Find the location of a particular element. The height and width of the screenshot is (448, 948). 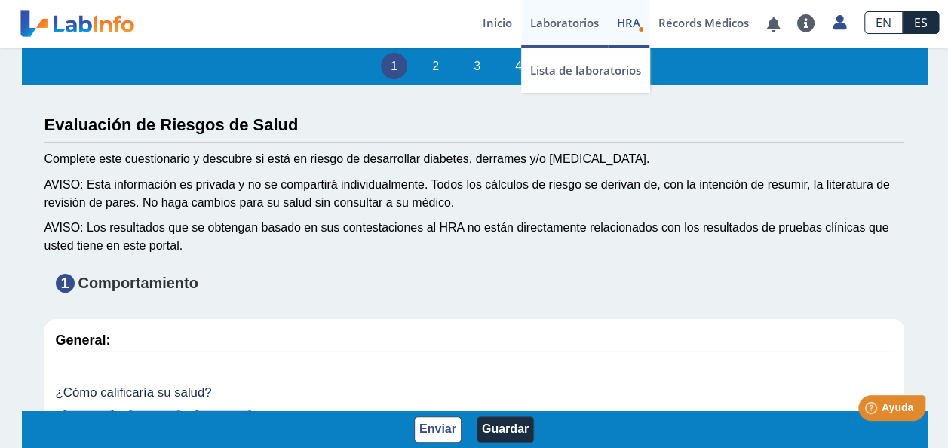

div: Complete este cuestionario y descubre si está en riesgo de desarrollar diabetes, derrames y/o [ME... is located at coordinates (474, 159).